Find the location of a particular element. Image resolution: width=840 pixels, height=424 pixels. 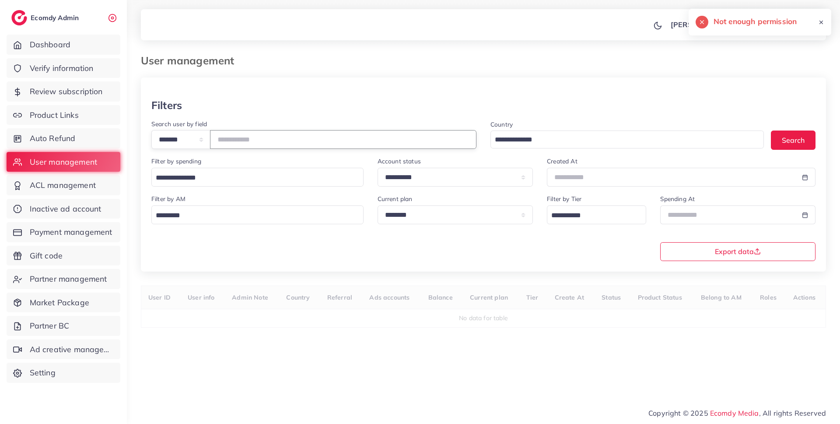

a: Ecomdy Media is located at coordinates (735, 413).